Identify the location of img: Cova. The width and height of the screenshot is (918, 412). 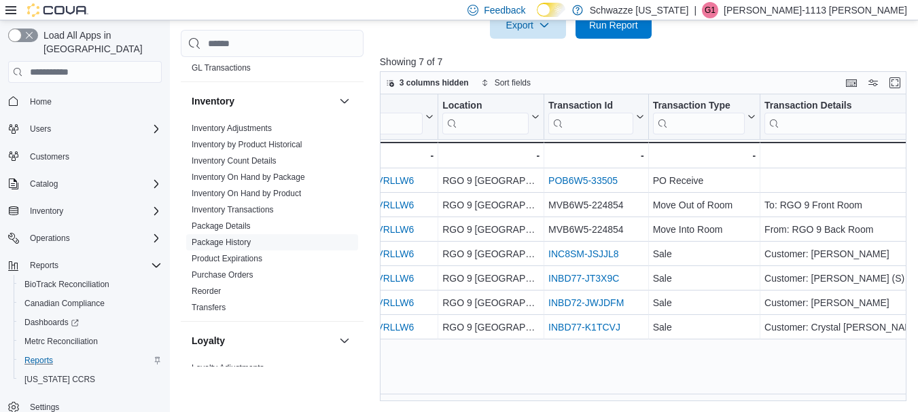
(58, 10).